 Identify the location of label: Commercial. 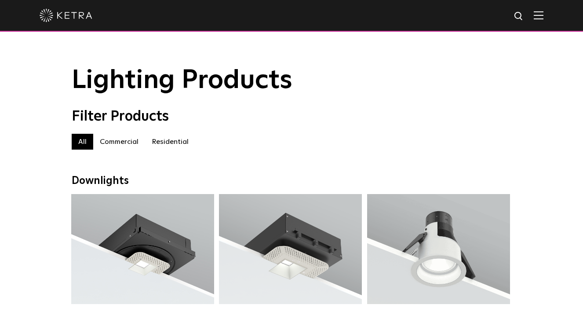
(119, 142).